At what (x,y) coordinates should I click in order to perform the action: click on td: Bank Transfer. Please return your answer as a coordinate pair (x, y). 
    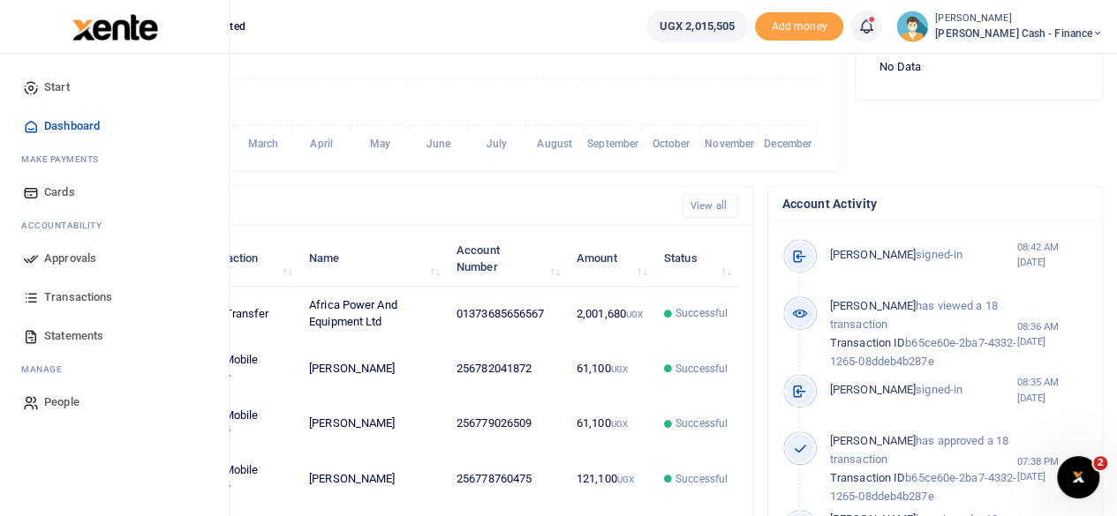
    Looking at the image, I should click on (243, 314).